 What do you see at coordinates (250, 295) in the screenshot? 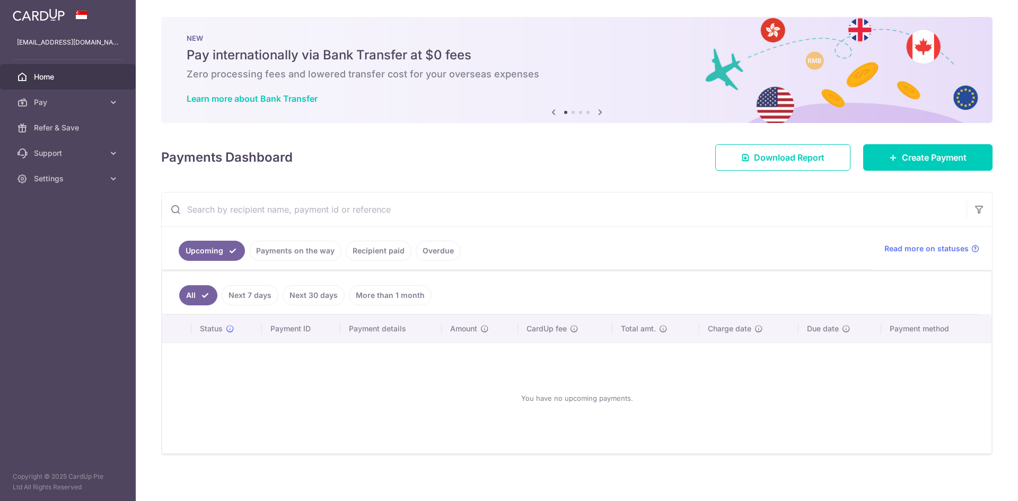
I see `a: Next 7 days` at bounding box center [250, 295].